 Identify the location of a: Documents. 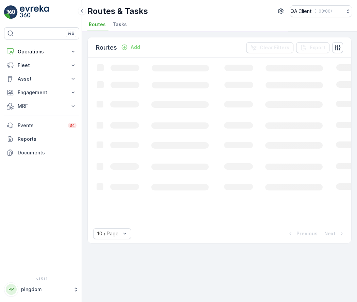
(42, 153).